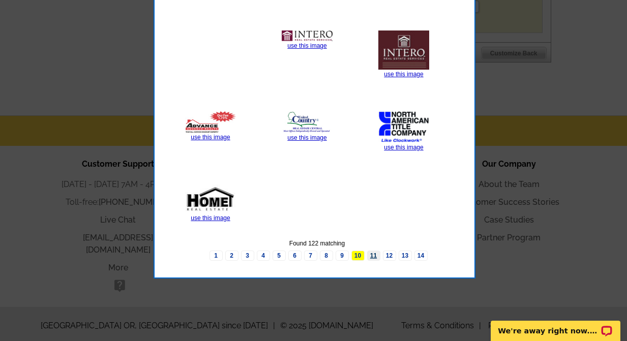 The image size is (627, 341). I want to click on a: 14, so click(421, 256).